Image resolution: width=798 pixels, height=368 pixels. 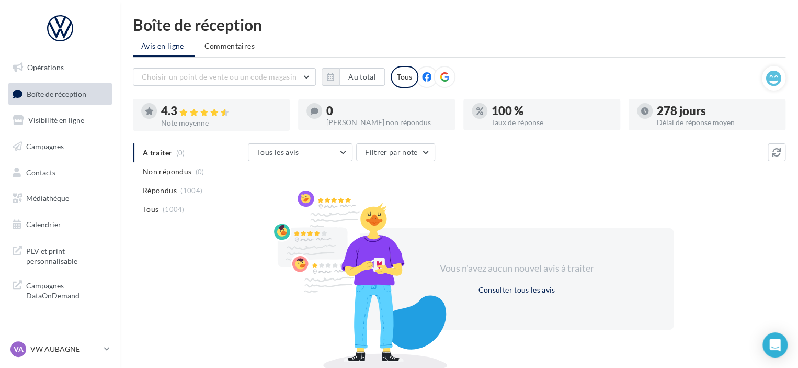 What do you see at coordinates (167, 172) in the screenshot?
I see `span: Non répondus` at bounding box center [167, 172].